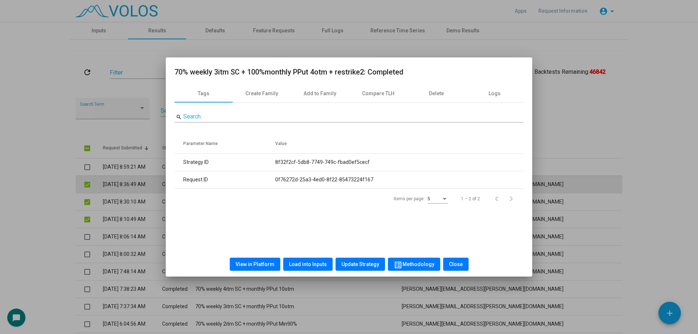  What do you see at coordinates (398, 265) in the screenshot?
I see `mat-icon: list_alt` at bounding box center [398, 265].